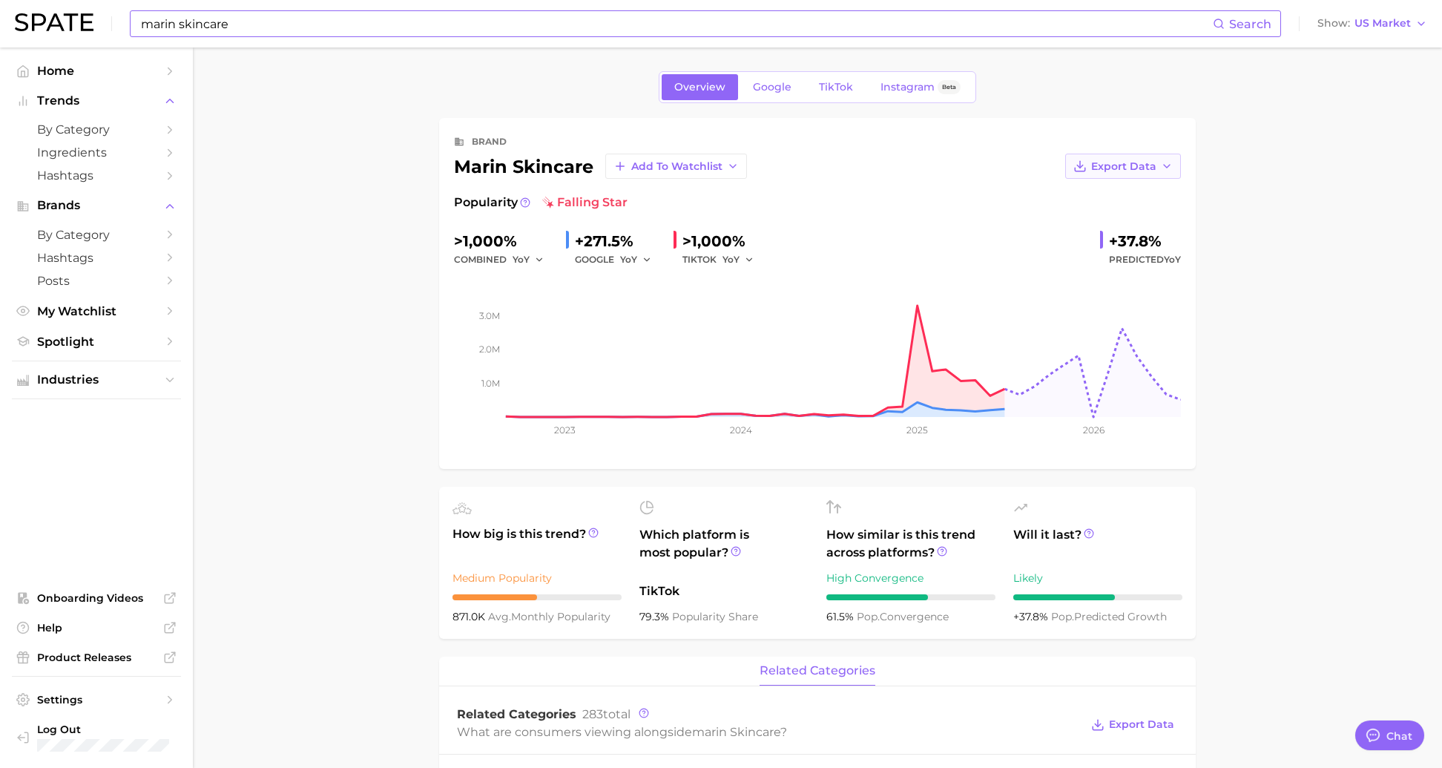  I want to click on div: combined, so click(504, 260).